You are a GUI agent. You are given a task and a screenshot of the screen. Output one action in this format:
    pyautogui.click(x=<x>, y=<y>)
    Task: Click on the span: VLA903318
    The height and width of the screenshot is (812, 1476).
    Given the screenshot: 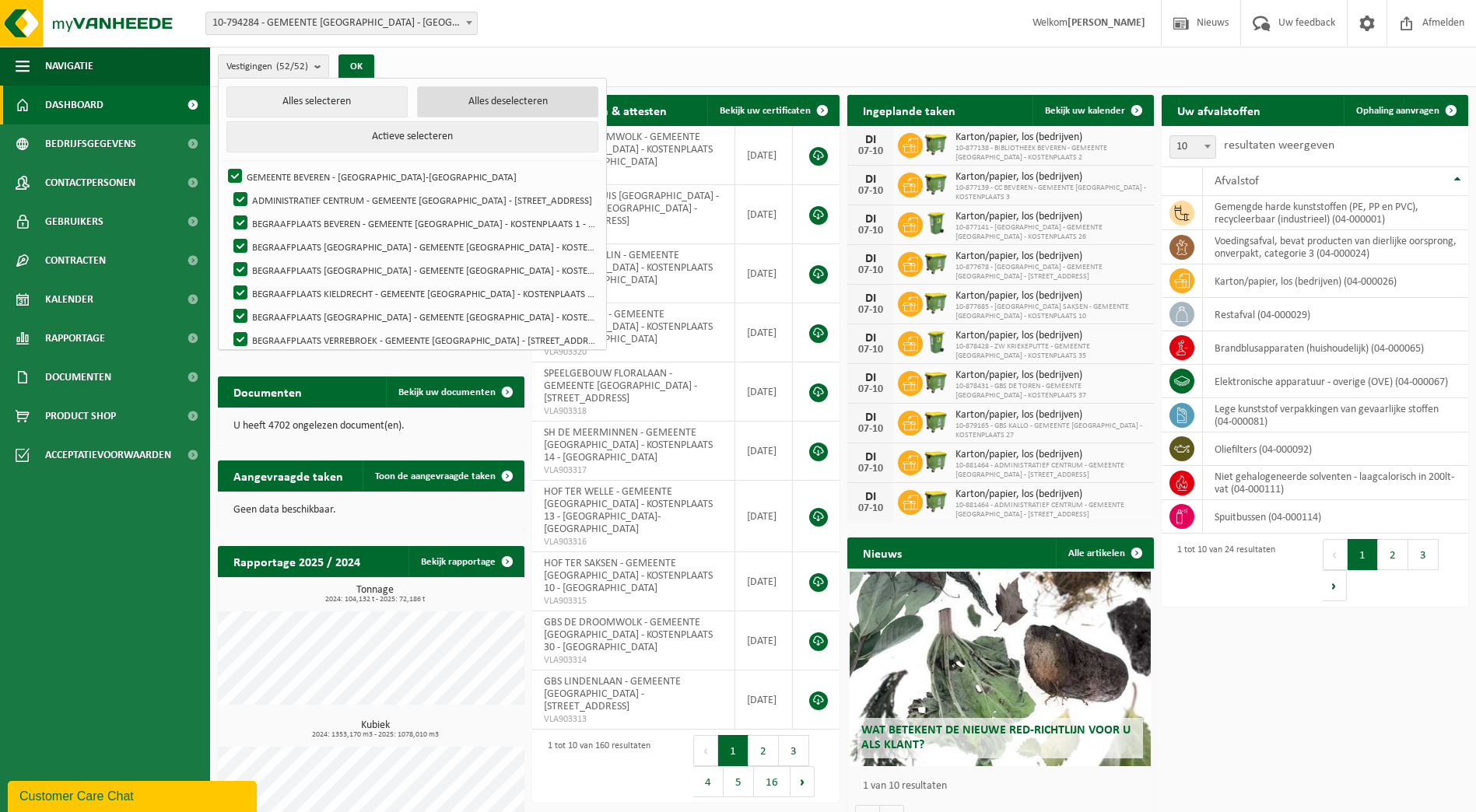 What is the action you would take?
    pyautogui.click(x=632, y=411)
    